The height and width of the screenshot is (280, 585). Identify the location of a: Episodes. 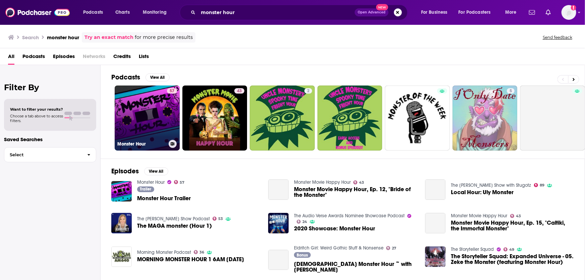
(64, 58).